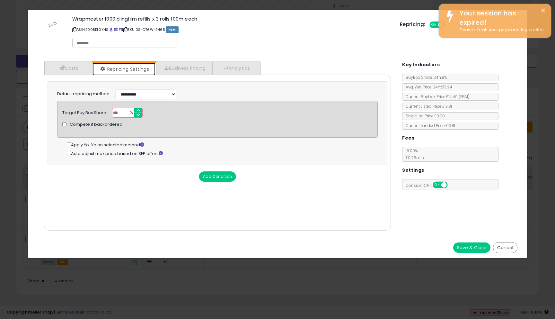 Image resolution: width=555 pixels, height=319 pixels. Describe the element at coordinates (84, 94) in the screenshot. I see `label: Default repricing method:` at that location.